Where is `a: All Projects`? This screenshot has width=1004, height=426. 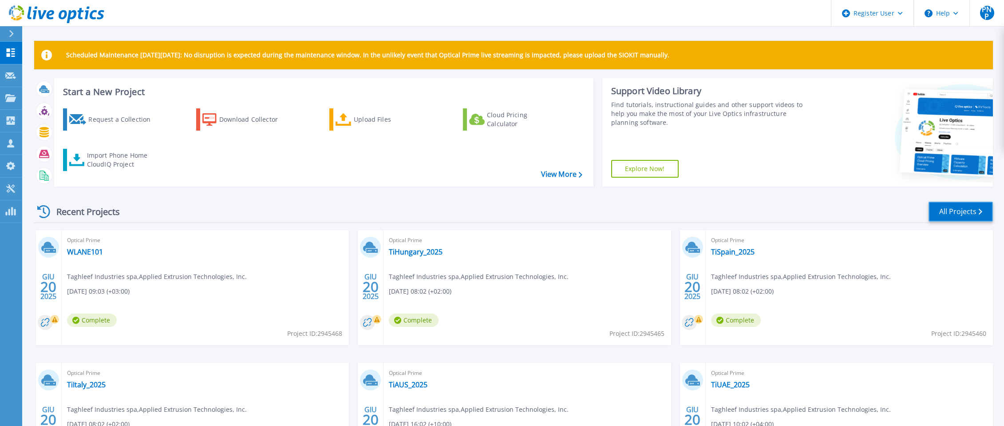 a: All Projects is located at coordinates (961, 211).